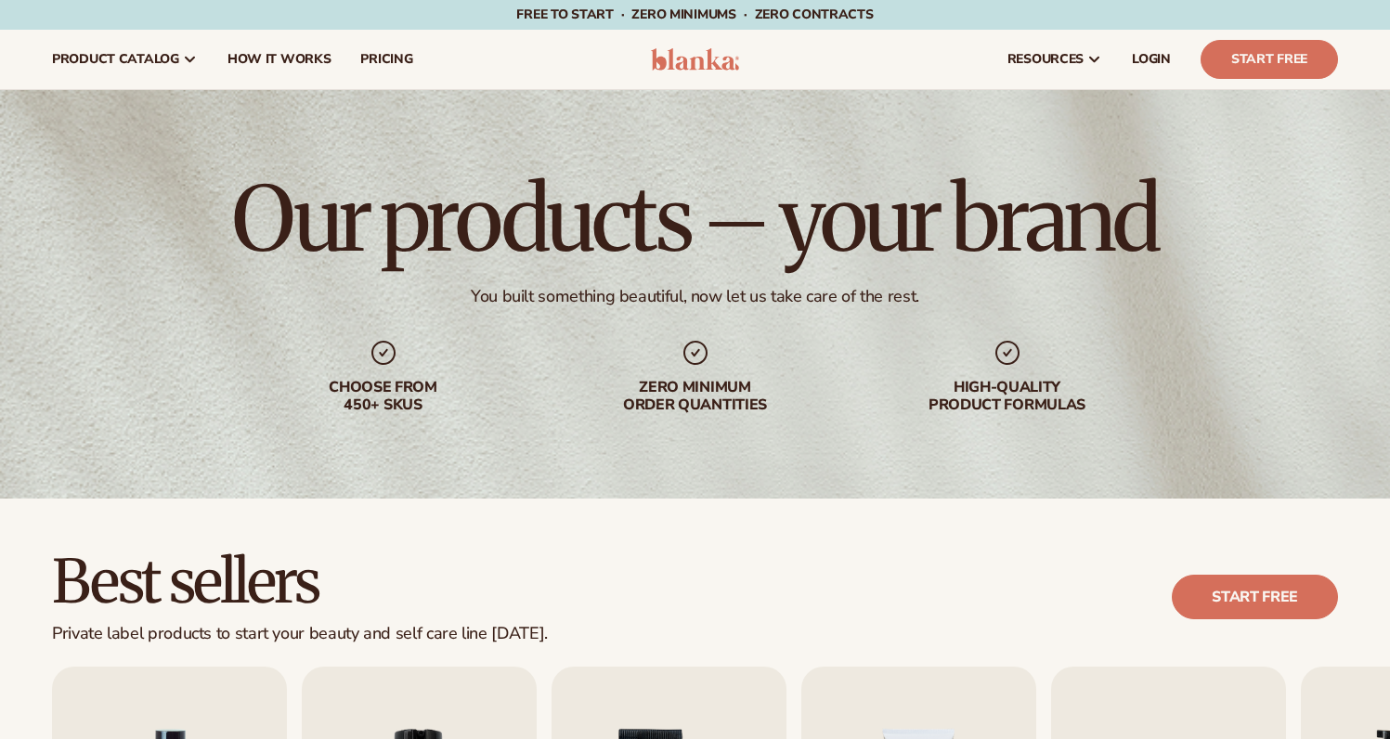 The image size is (1390, 739). I want to click on span: product catalog, so click(115, 59).